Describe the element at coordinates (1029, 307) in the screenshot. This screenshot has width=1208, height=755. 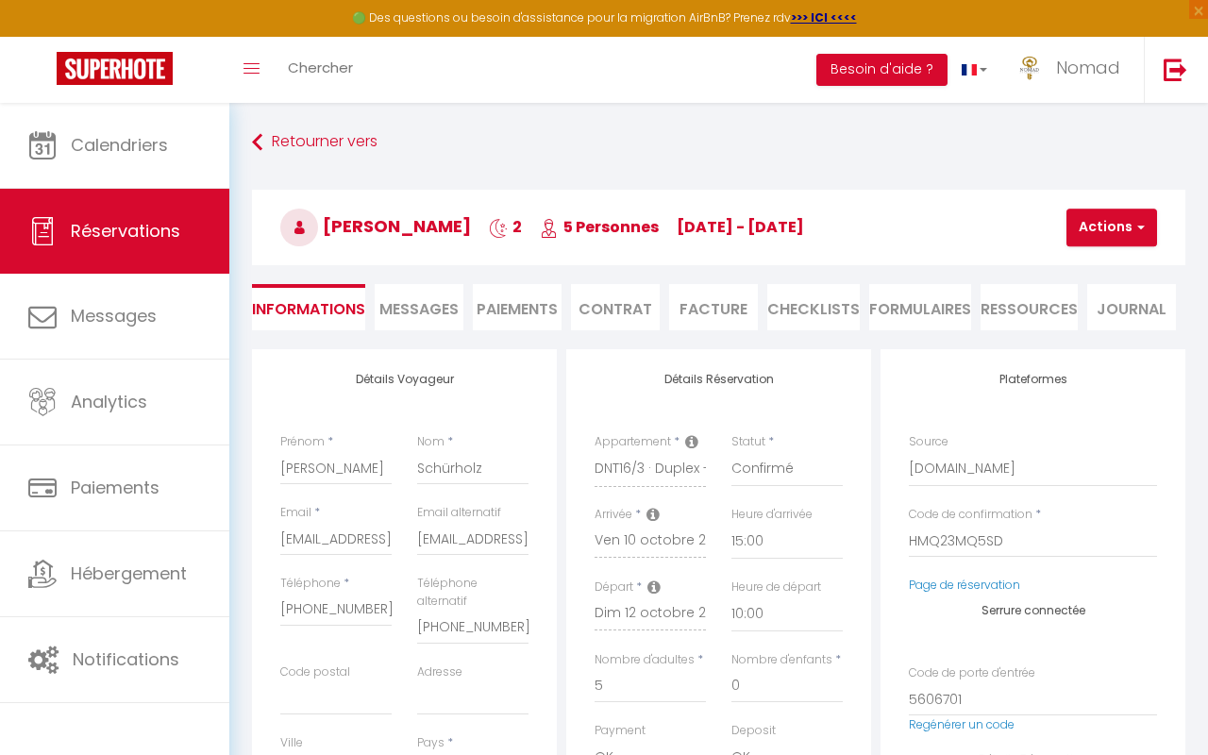
I see `li: Ressources` at that location.